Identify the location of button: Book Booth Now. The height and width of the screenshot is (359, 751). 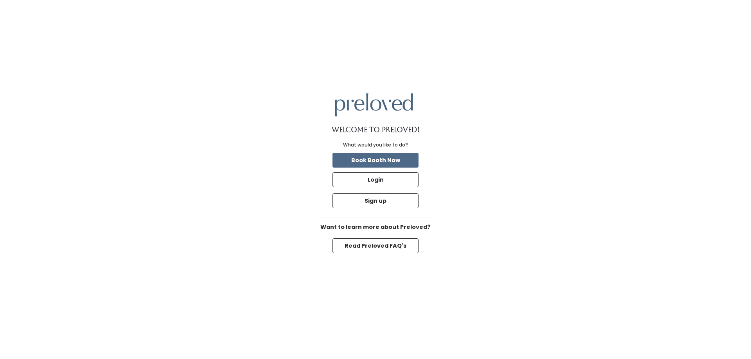
(375, 160).